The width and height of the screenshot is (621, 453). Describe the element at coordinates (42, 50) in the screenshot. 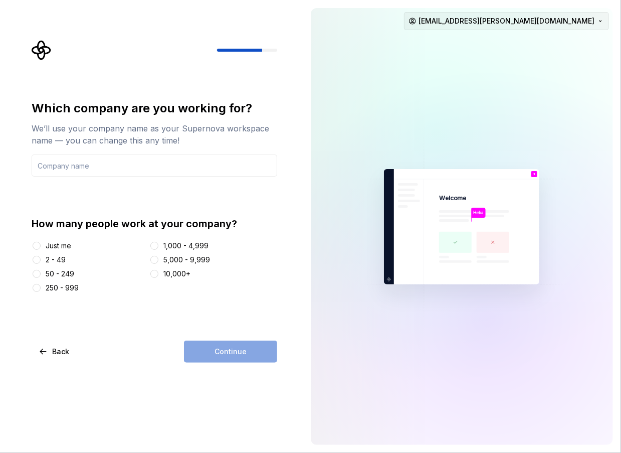

I see `svg: Supernova Logo` at that location.